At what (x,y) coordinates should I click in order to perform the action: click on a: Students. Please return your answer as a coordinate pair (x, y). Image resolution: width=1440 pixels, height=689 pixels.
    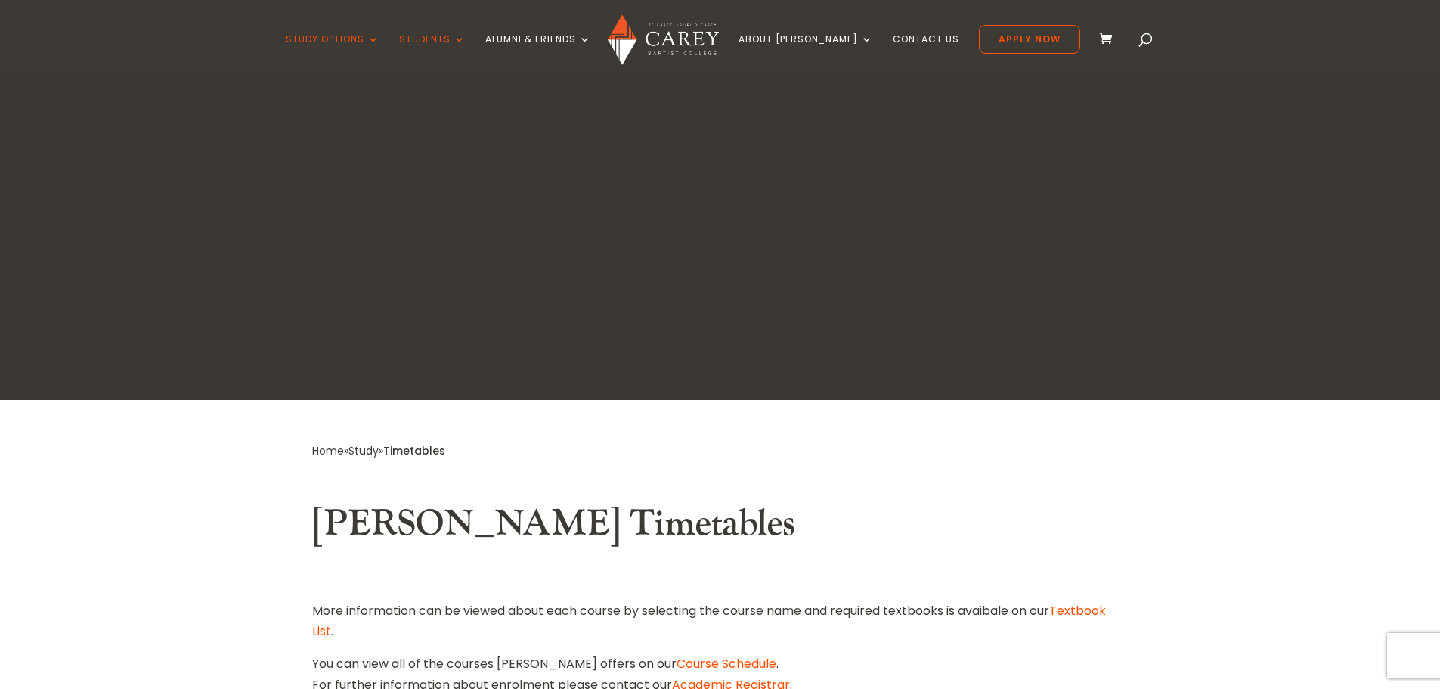
    Looking at the image, I should click on (432, 51).